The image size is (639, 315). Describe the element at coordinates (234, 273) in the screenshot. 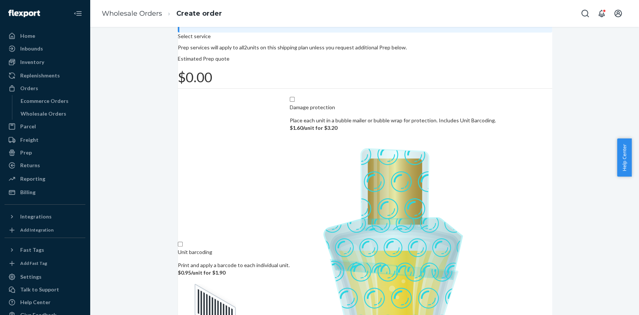

I see `p: $0.95/unit for $1.90` at that location.